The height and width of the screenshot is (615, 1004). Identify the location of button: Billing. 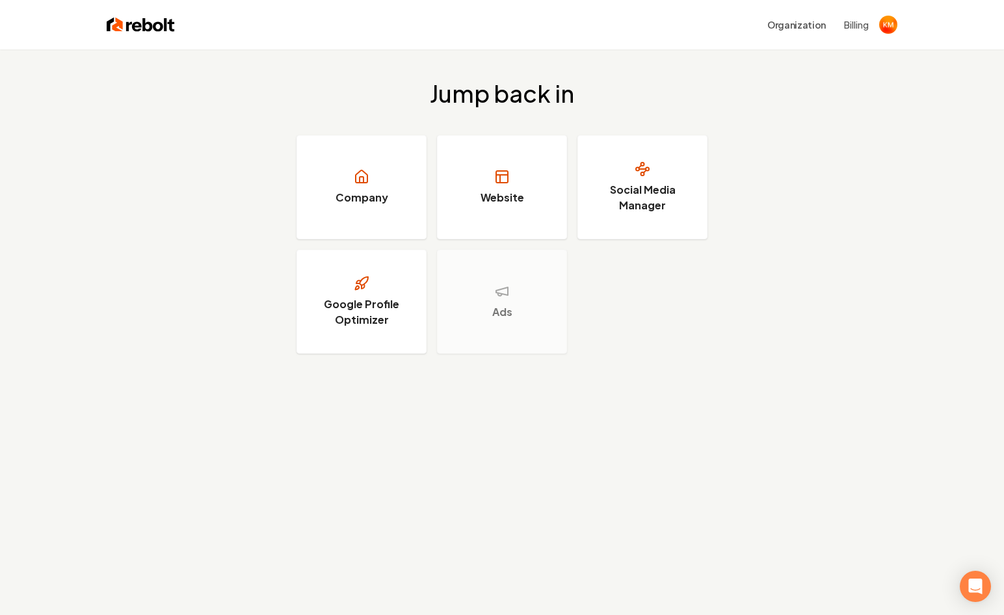
(856, 25).